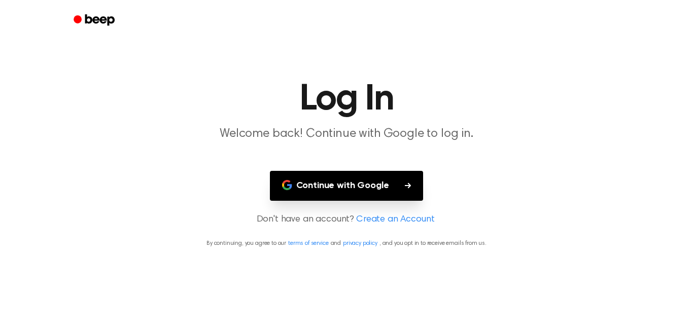 This screenshot has height=328, width=693. What do you see at coordinates (347, 99) in the screenshot?
I see `h1: Log In` at bounding box center [347, 99].